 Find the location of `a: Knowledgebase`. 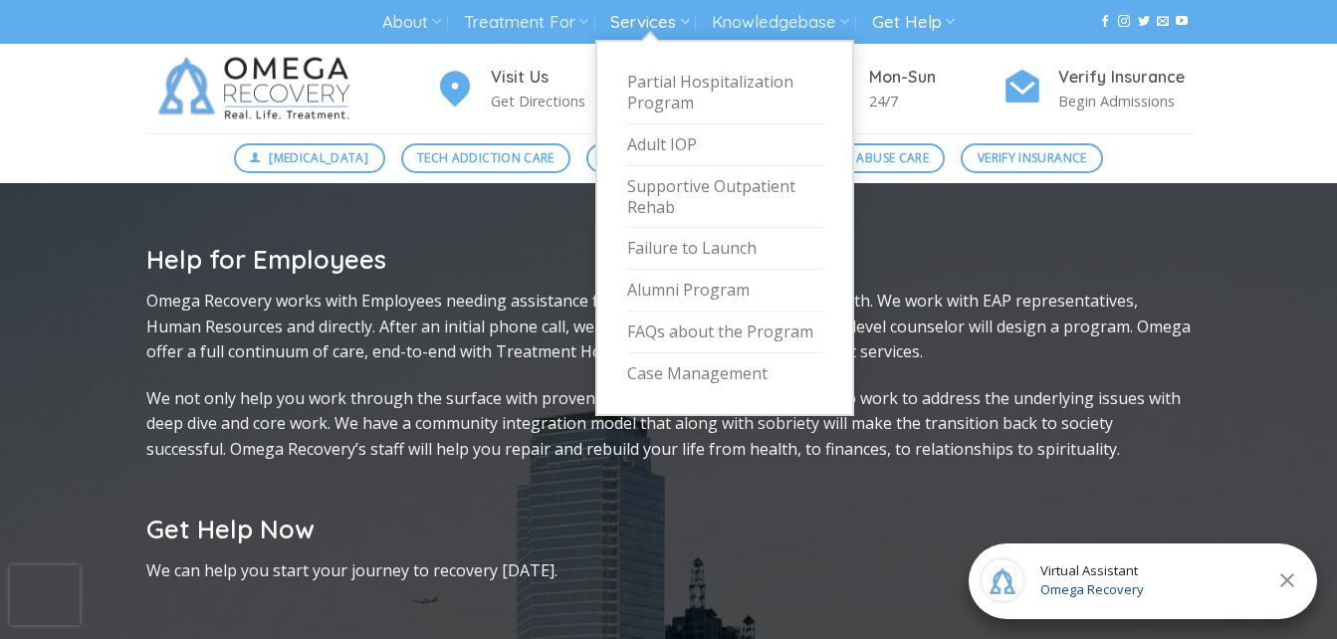

a: Knowledgebase is located at coordinates (781, 22).